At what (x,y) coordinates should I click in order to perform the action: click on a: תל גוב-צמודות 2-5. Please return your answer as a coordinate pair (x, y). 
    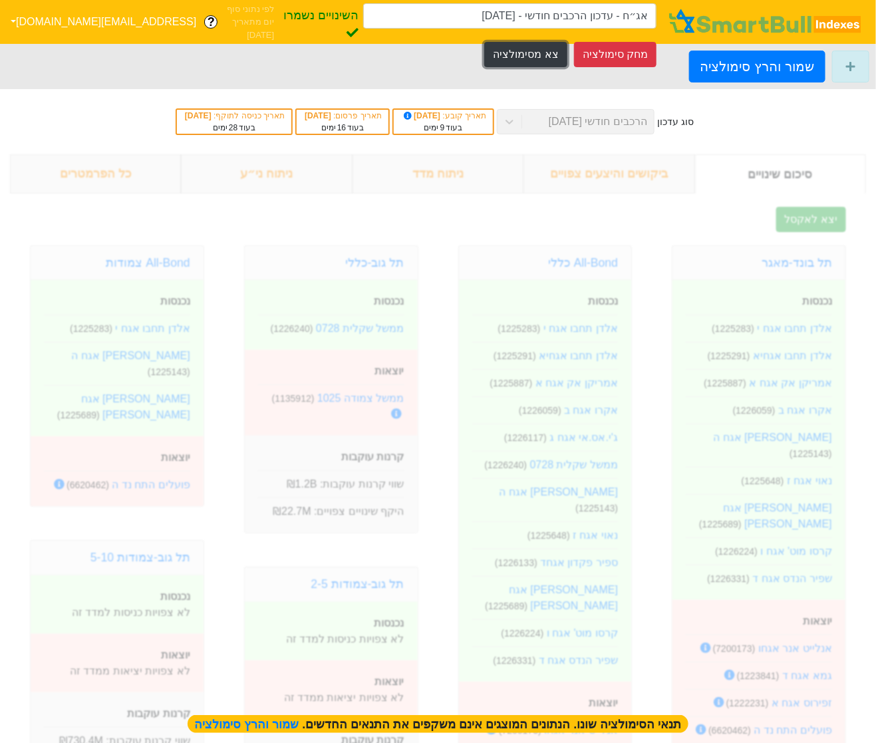
    Looking at the image, I should click on (357, 584).